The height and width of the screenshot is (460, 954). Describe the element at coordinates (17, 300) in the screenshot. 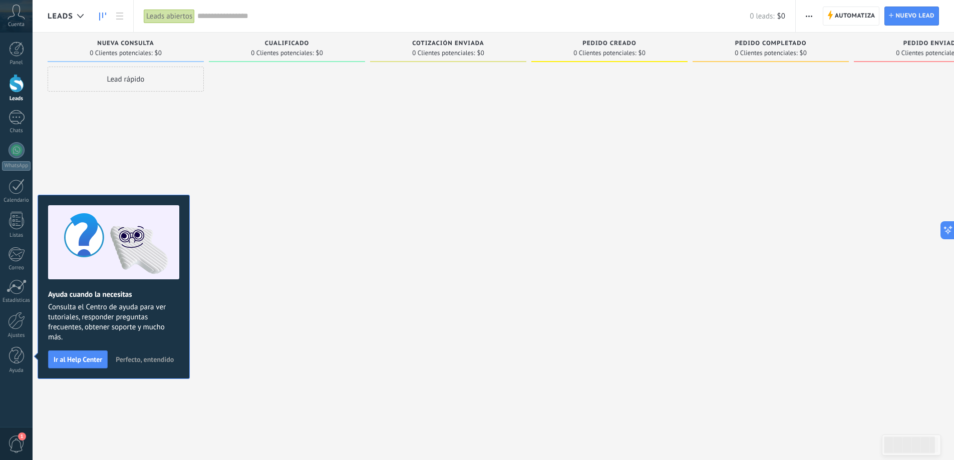

I see `div: Estadísticas` at that location.